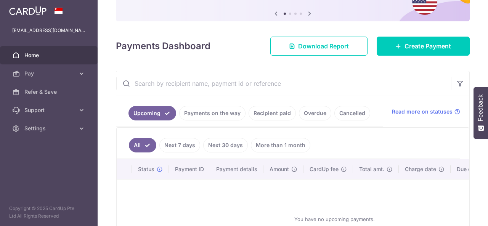  I want to click on span: CardUp fee, so click(324, 169).